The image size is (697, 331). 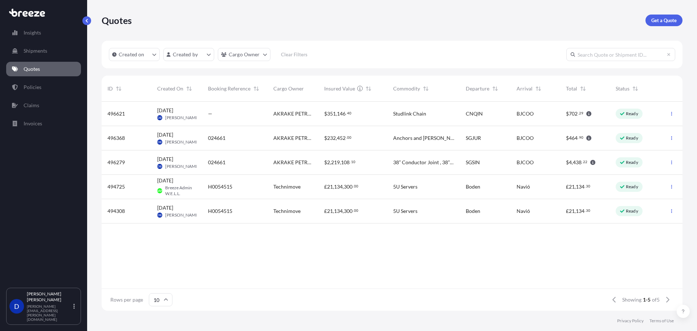 I want to click on span: Status, so click(x=622, y=89).